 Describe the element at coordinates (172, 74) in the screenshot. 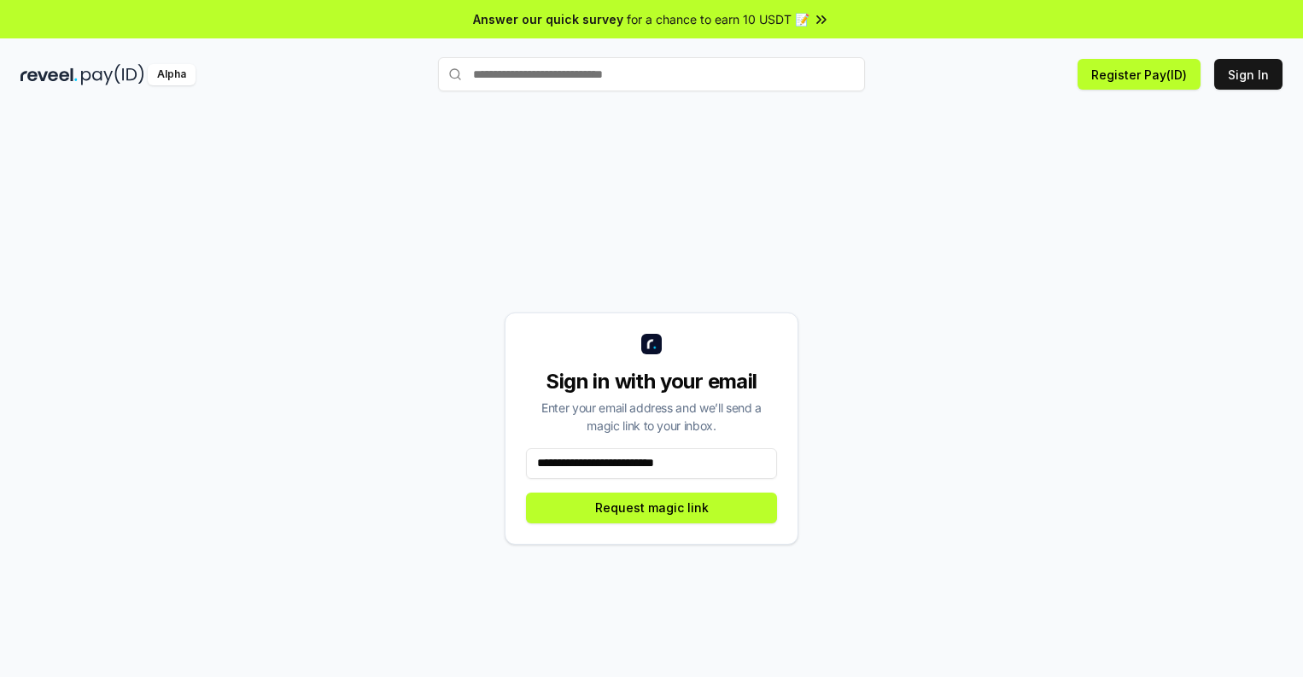

I see `div: Alpha` at that location.